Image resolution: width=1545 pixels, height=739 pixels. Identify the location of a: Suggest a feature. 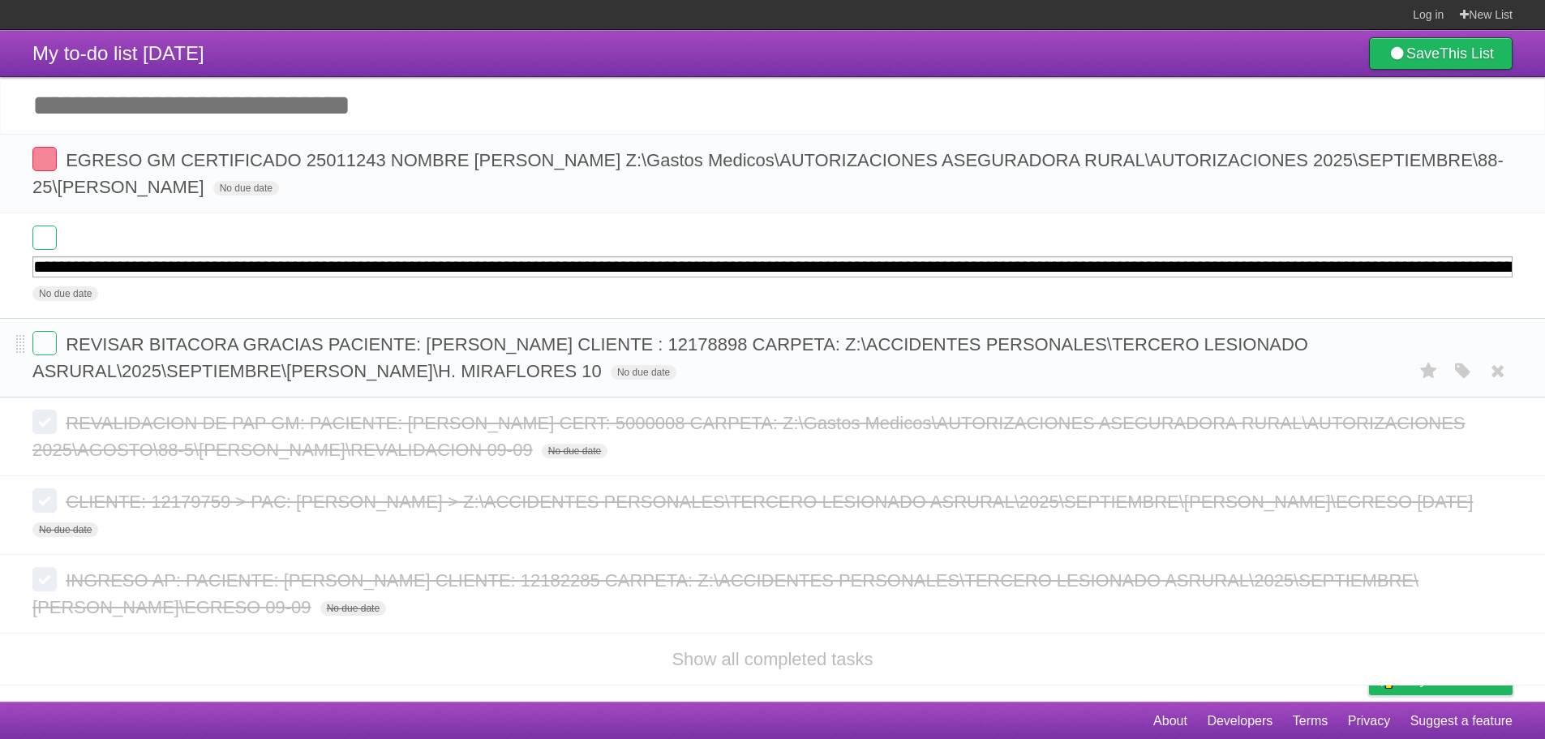
(1462, 721).